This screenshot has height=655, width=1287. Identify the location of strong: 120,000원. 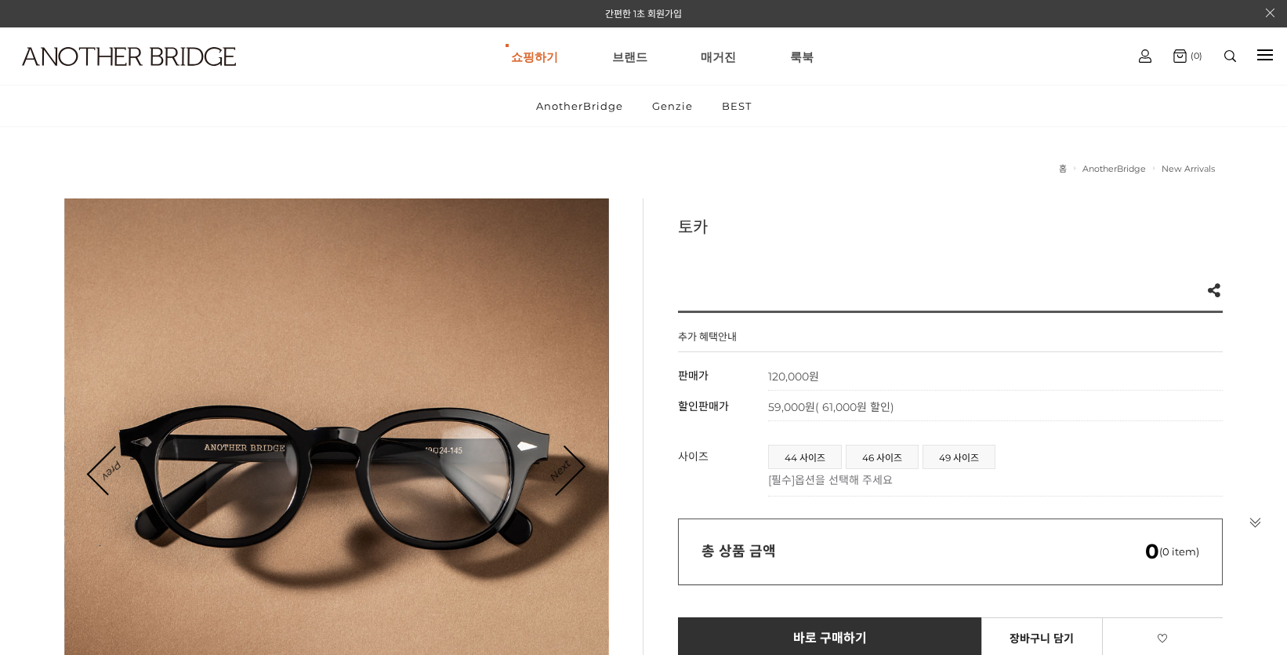
(793, 376).